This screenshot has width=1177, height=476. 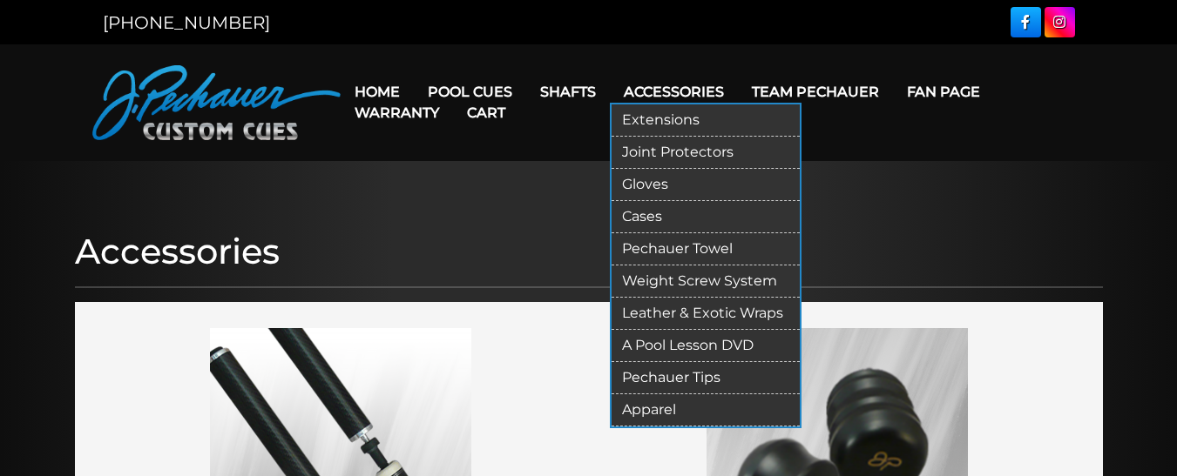 I want to click on a: Extensions, so click(x=705, y=120).